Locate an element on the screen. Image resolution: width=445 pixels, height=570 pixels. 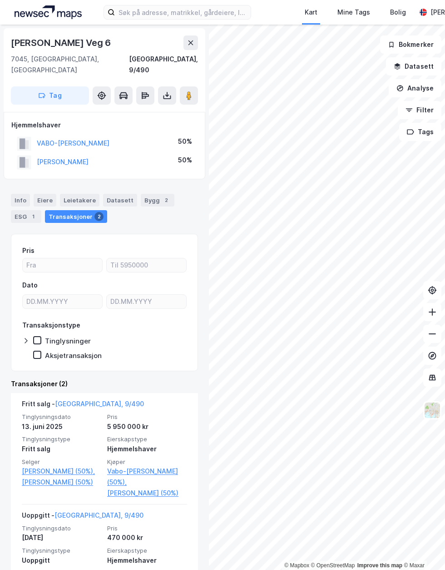
div: 5 950 000 kr is located at coordinates (147, 426).